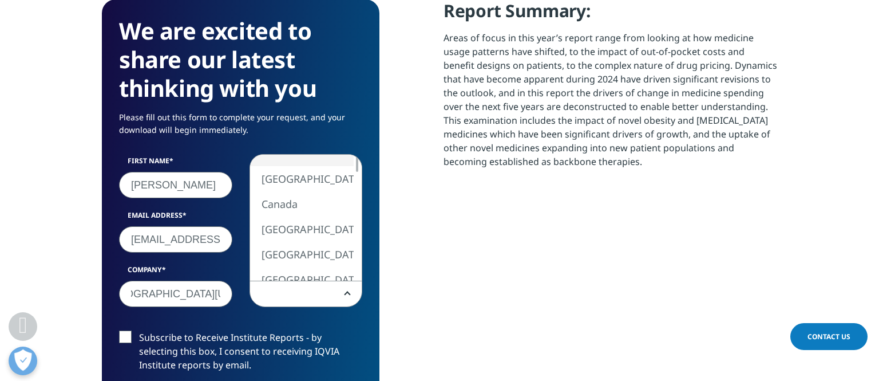 The width and height of the screenshot is (879, 381). Describe the element at coordinates (240, 354) in the screenshot. I see `label: Subscribe to Receive Institute Reports - by selecting this box, I consent to receiving IQVIA Inst...` at that location.